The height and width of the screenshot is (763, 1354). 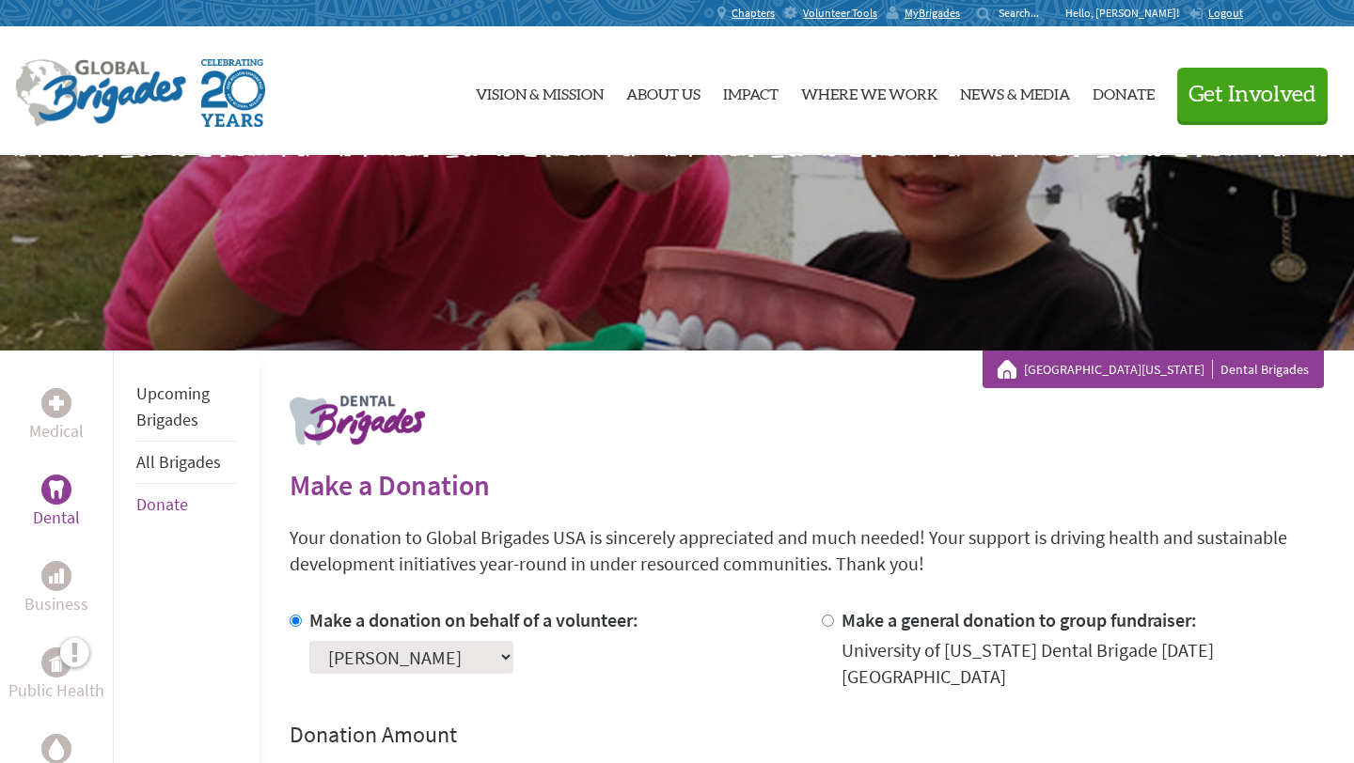 What do you see at coordinates (1019, 620) in the screenshot?
I see `label: Make a general donation to group fundraiser:` at bounding box center [1019, 620].